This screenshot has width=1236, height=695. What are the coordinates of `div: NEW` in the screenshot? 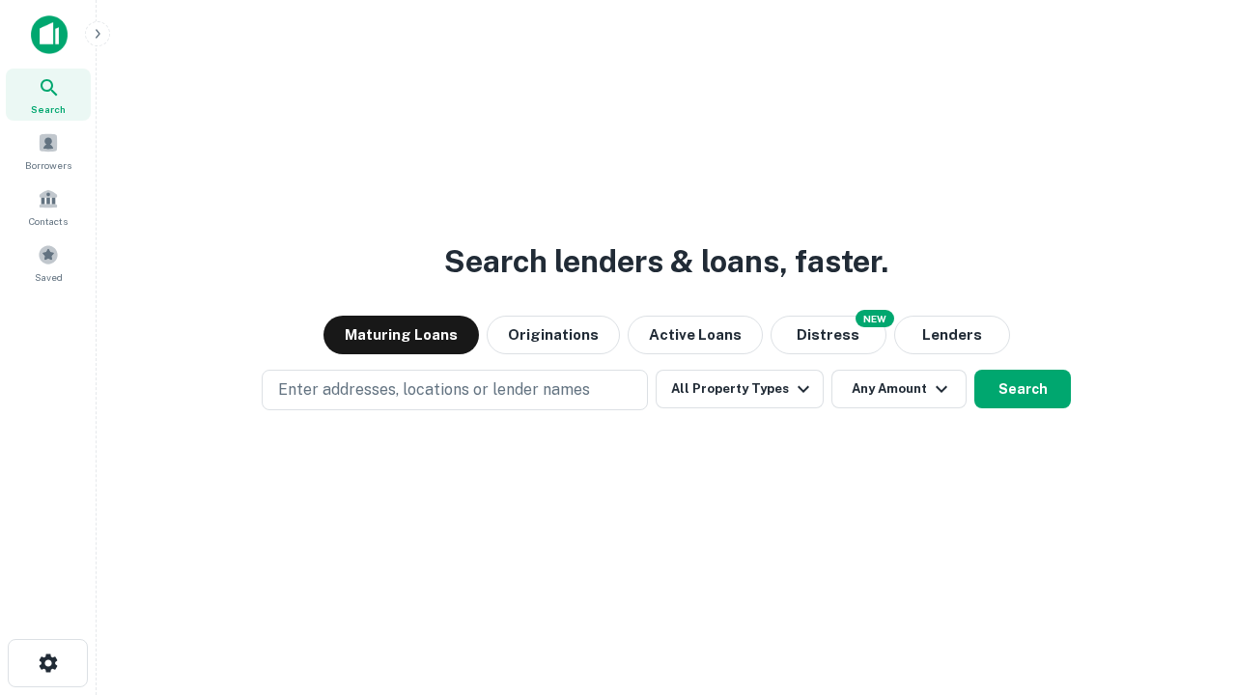 It's located at (875, 319).